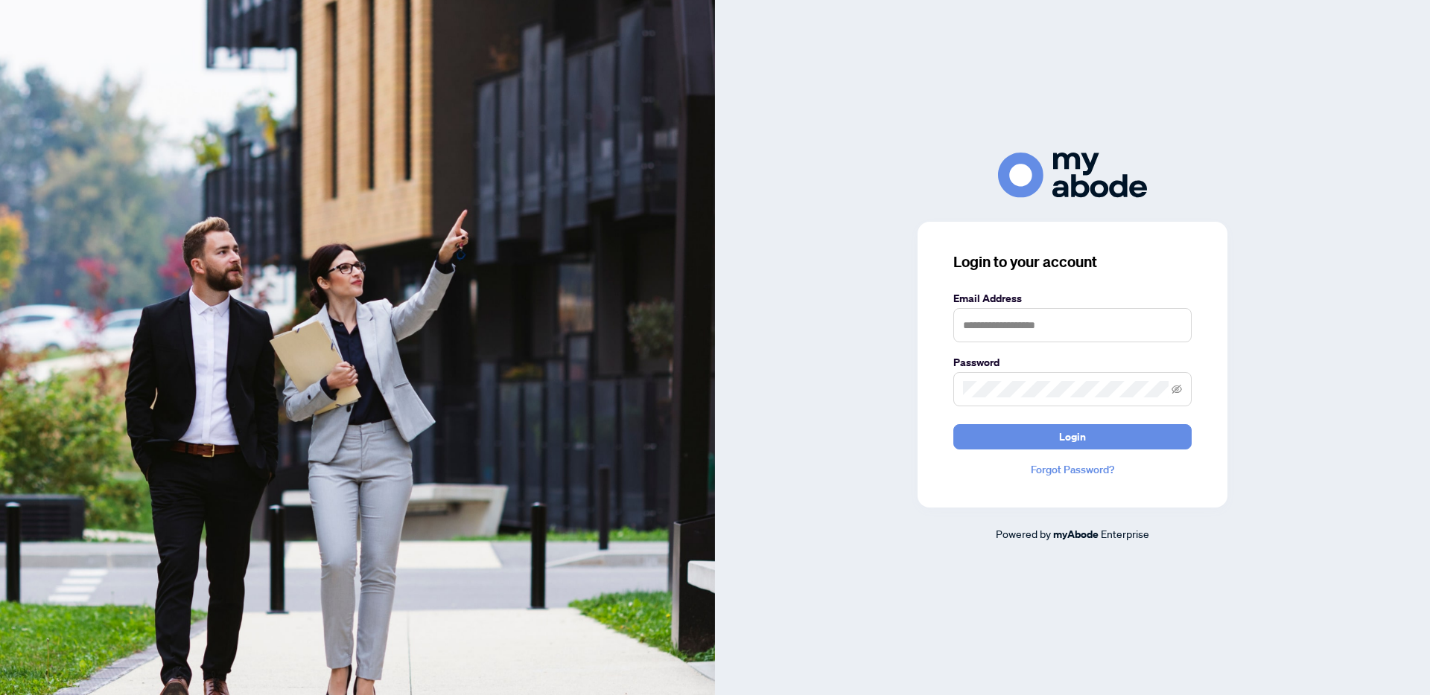 The height and width of the screenshot is (695, 1430). I want to click on label: Email Address, so click(1072, 299).